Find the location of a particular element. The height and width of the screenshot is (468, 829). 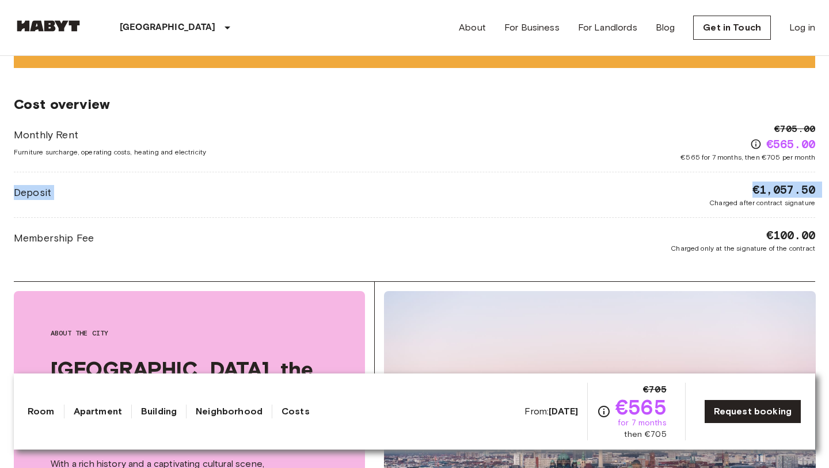

a: About is located at coordinates (472, 28).